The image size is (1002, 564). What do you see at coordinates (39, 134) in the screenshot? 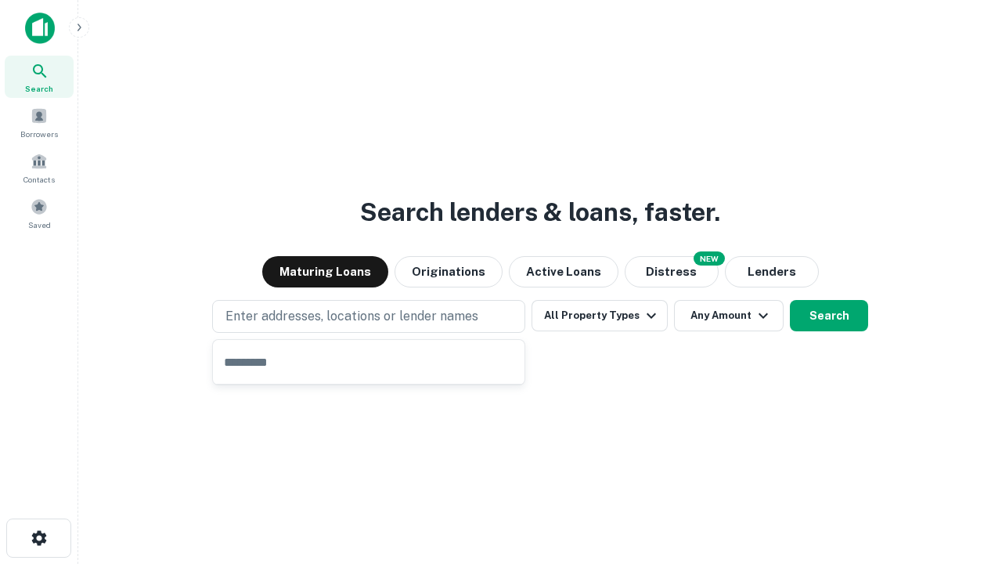
I see `span: Borrowers` at bounding box center [39, 134].